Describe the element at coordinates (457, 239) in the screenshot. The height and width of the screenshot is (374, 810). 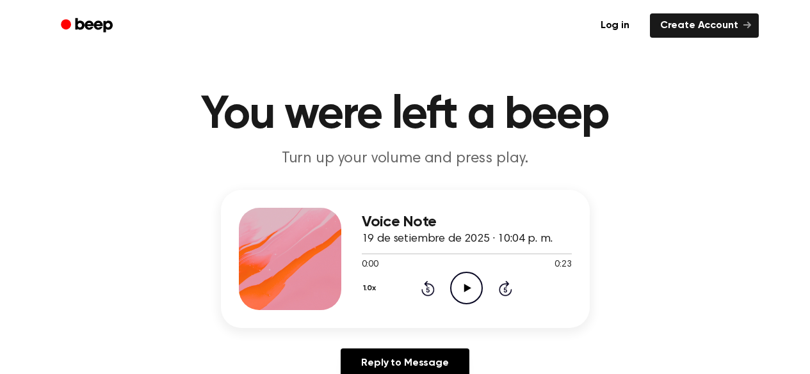
I see `span: 19 de setiembre de 2025 · 10:04 p. m.` at that location.